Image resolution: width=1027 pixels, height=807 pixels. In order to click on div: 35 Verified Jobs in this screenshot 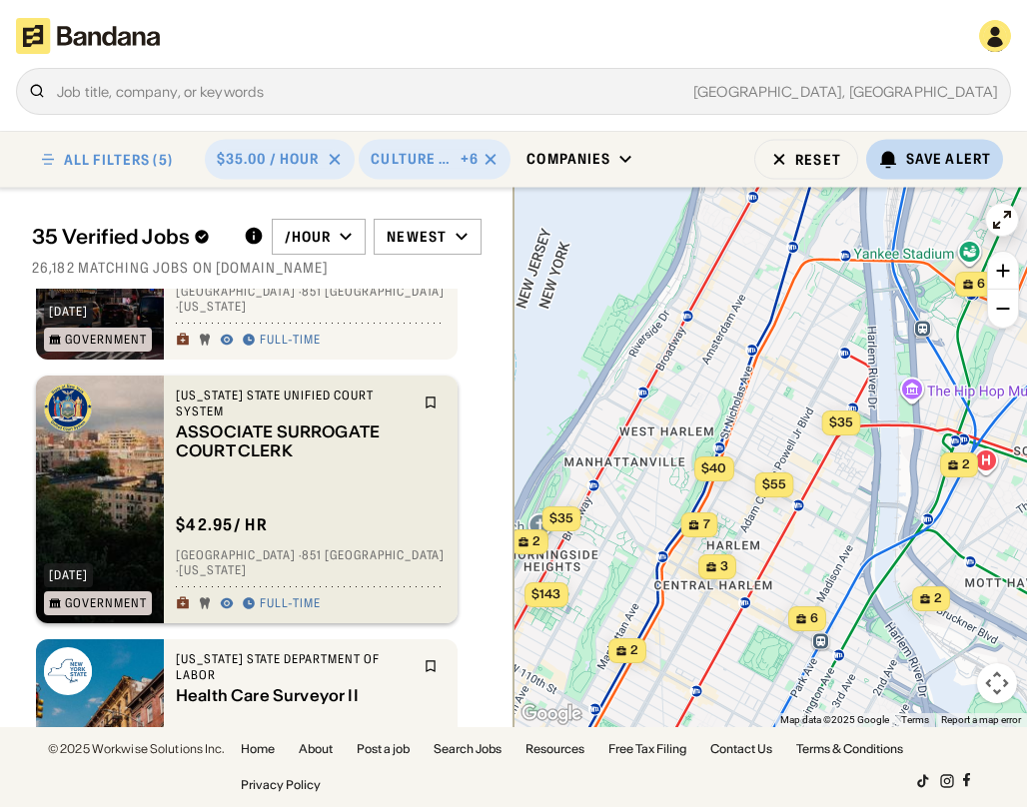, I will do `click(130, 237)`.